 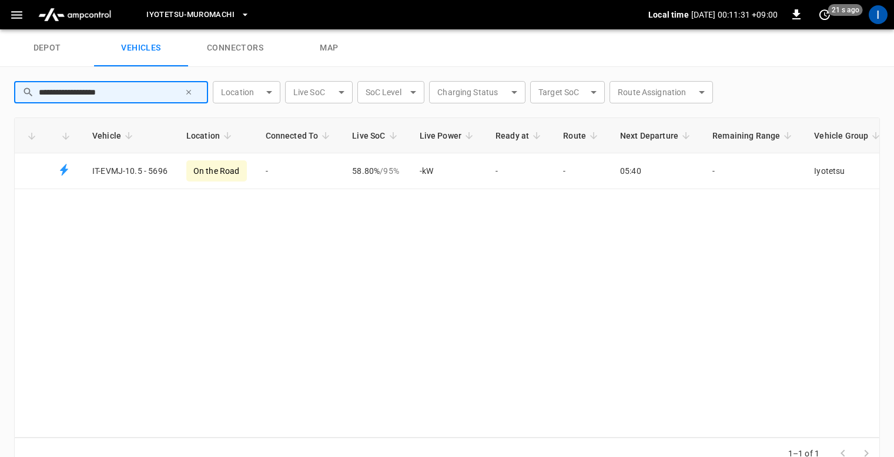 What do you see at coordinates (198, 15) in the screenshot?
I see `button: Iyotetsu-Muromachi` at bounding box center [198, 15].